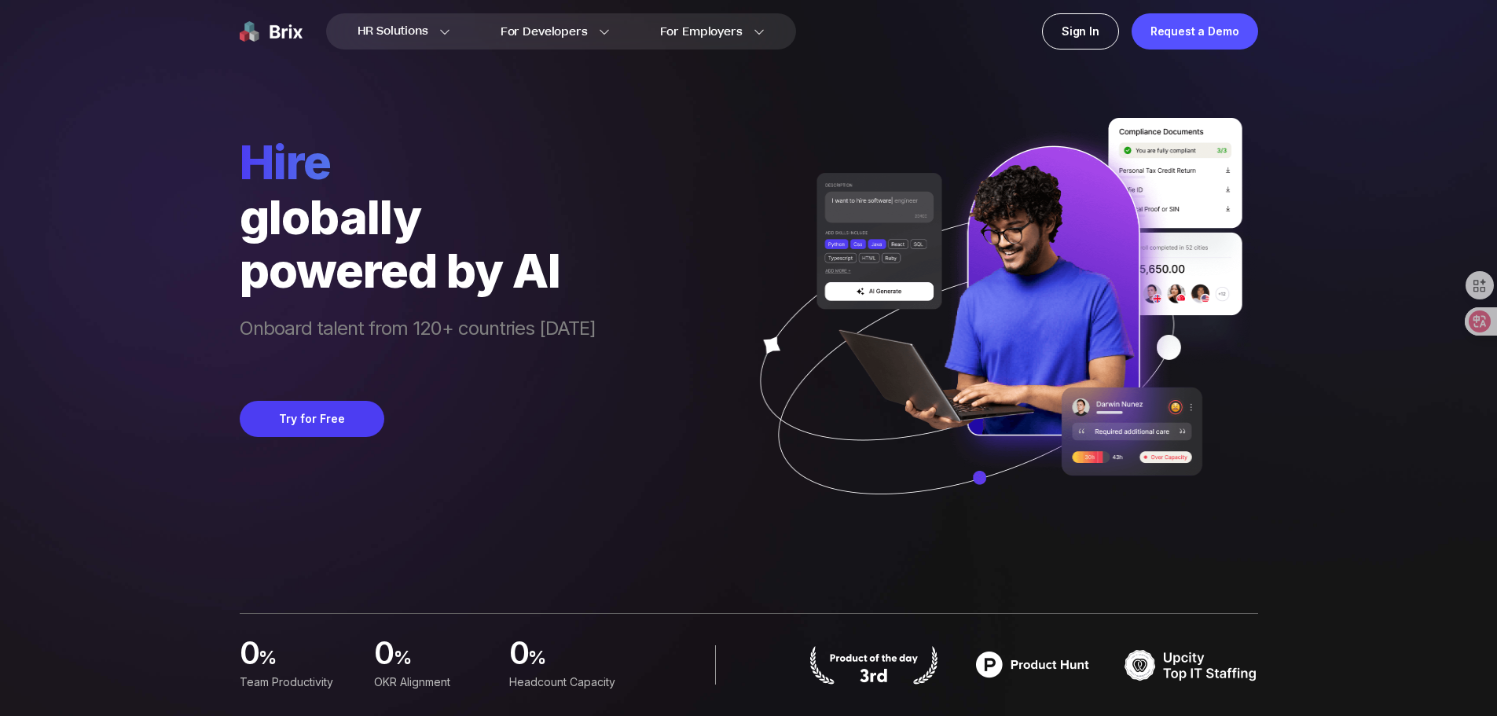 The height and width of the screenshot is (716, 1497). Describe the element at coordinates (297, 682) in the screenshot. I see `div: Team Productivity` at that location.